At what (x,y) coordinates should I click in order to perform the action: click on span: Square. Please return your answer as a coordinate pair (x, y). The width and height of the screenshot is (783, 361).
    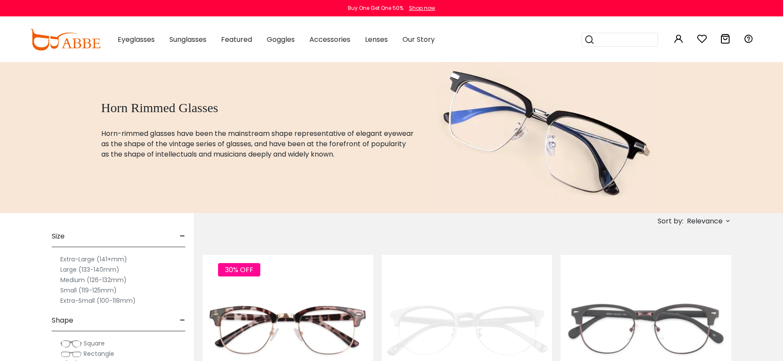
    Looking at the image, I should click on (94, 343).